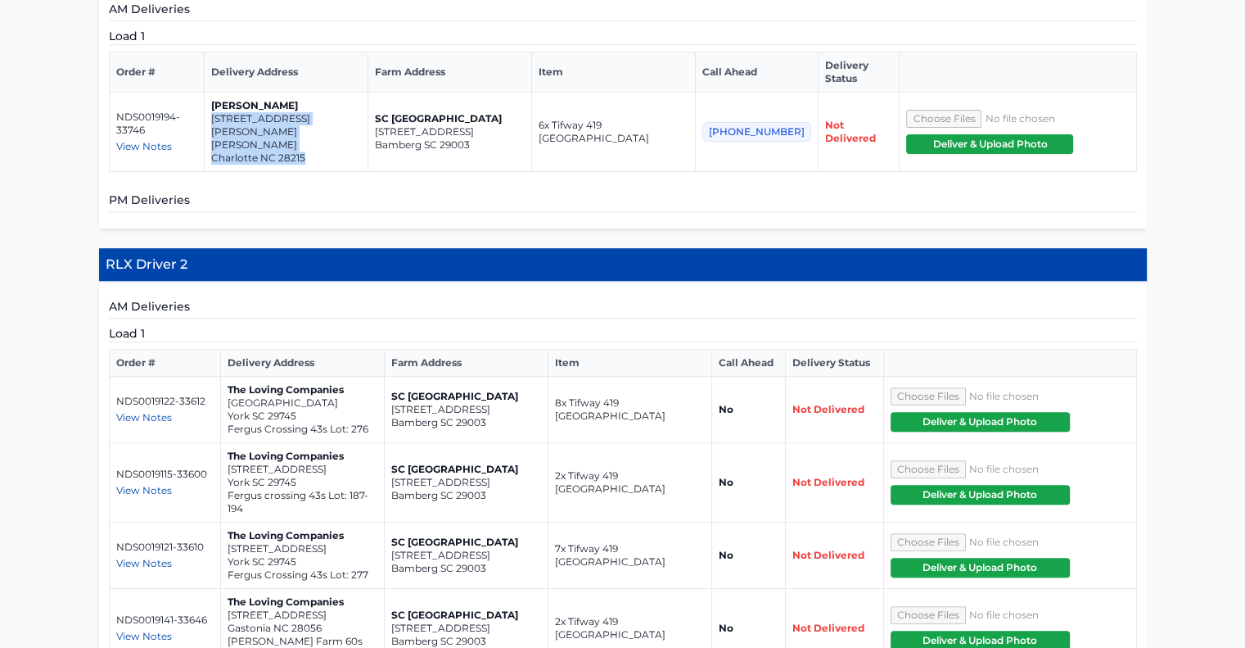 The image size is (1245, 648). What do you see at coordinates (623, 201) in the screenshot?
I see `h5: PM Deliveries` at bounding box center [623, 201].